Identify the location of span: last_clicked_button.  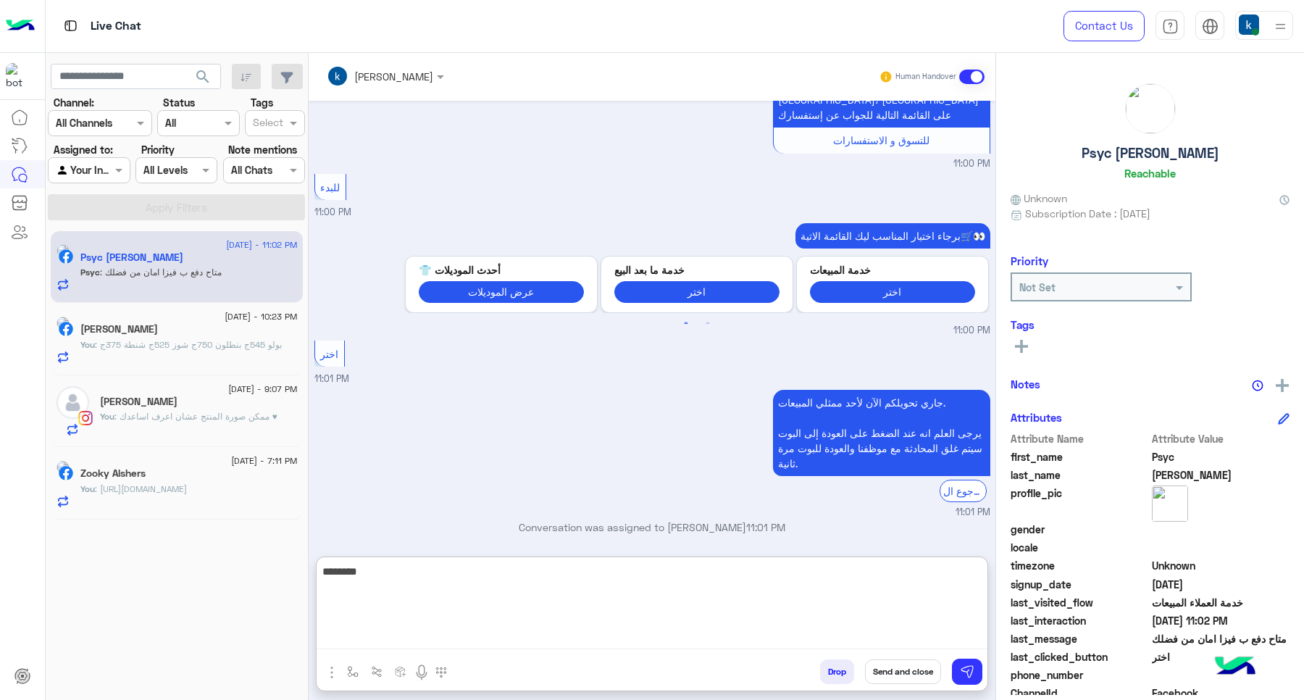
(1079, 656).